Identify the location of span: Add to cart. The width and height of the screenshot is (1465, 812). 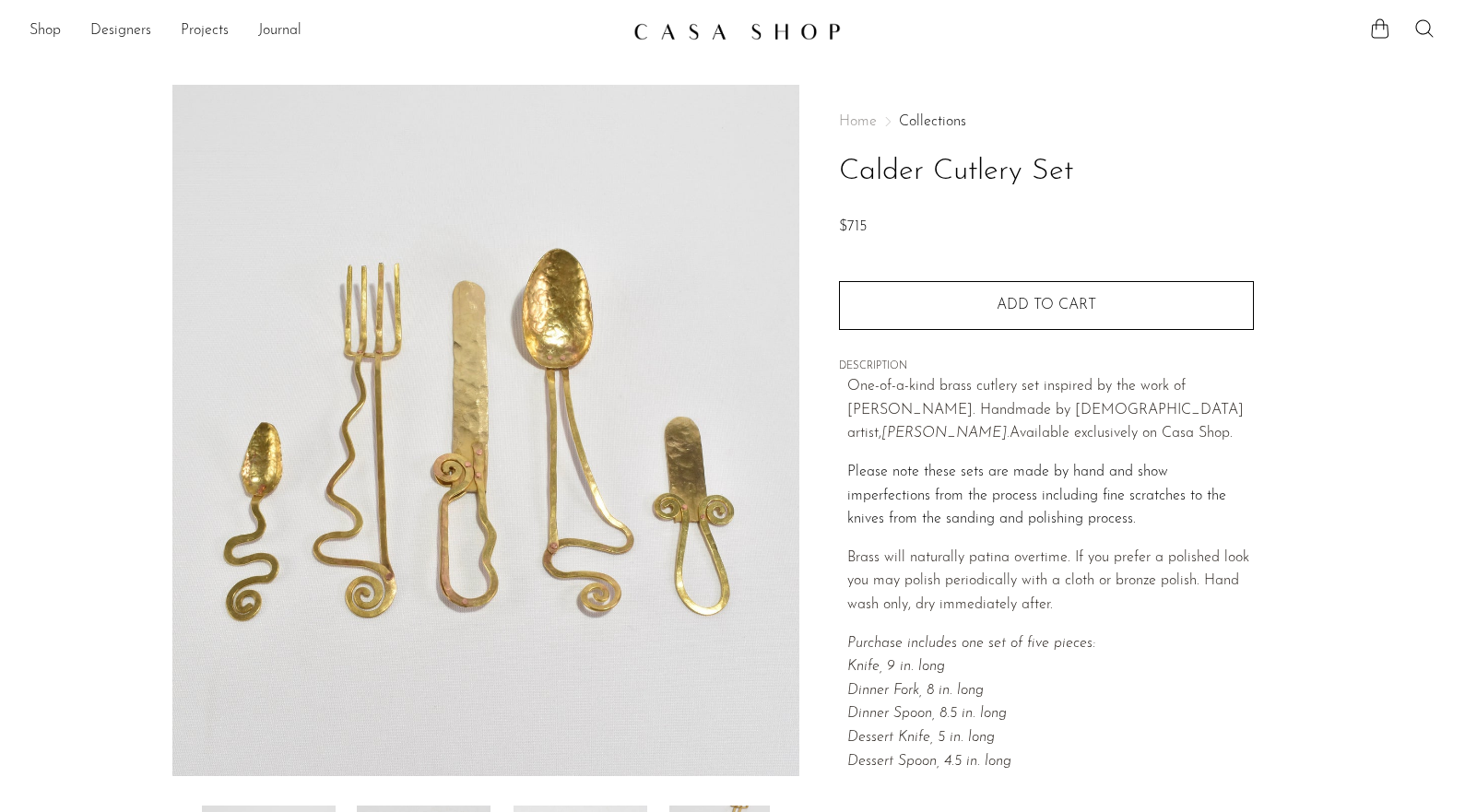
(1046, 305).